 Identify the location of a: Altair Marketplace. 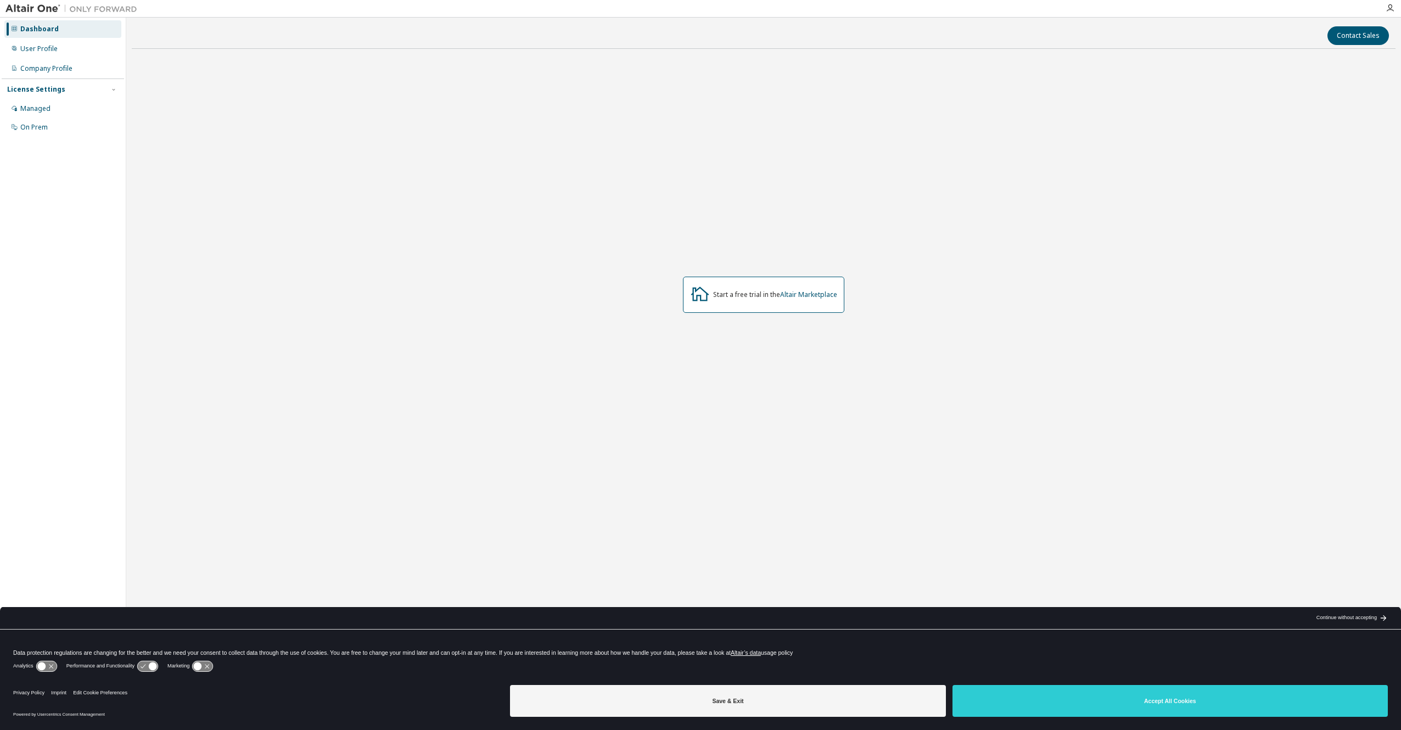
(809, 294).